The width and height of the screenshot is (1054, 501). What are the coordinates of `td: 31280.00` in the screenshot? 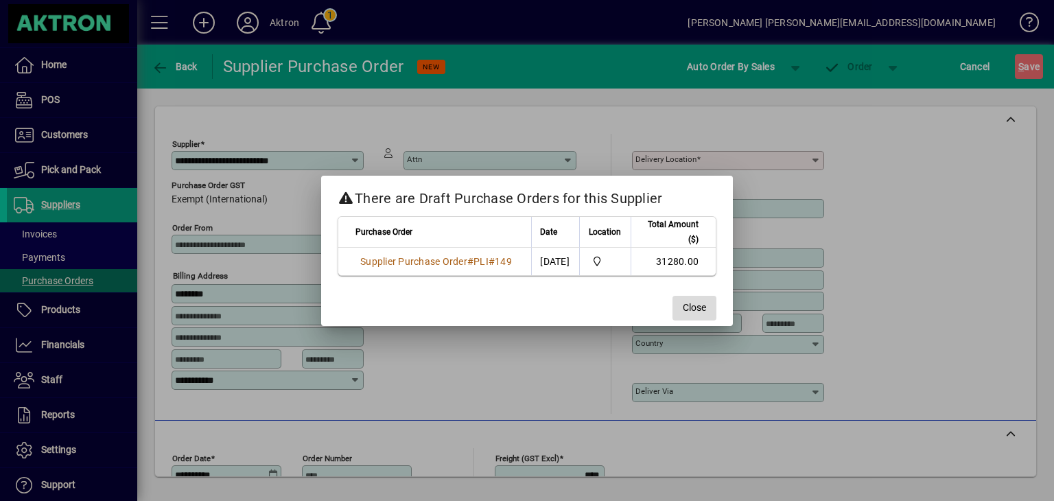 It's located at (673, 261).